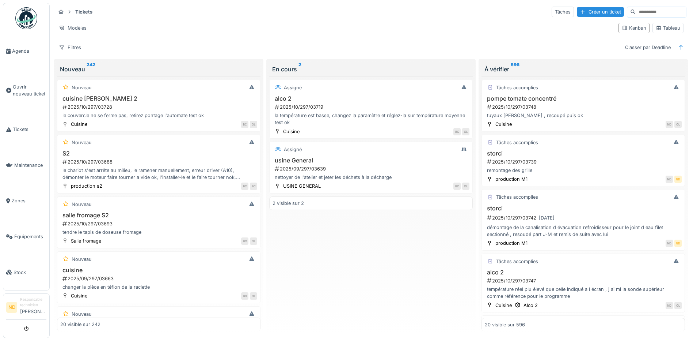 The height and width of the screenshot is (341, 693). What do you see at coordinates (30, 90) in the screenshot?
I see `span: Ouvrir nouveau ticket` at bounding box center [30, 90].